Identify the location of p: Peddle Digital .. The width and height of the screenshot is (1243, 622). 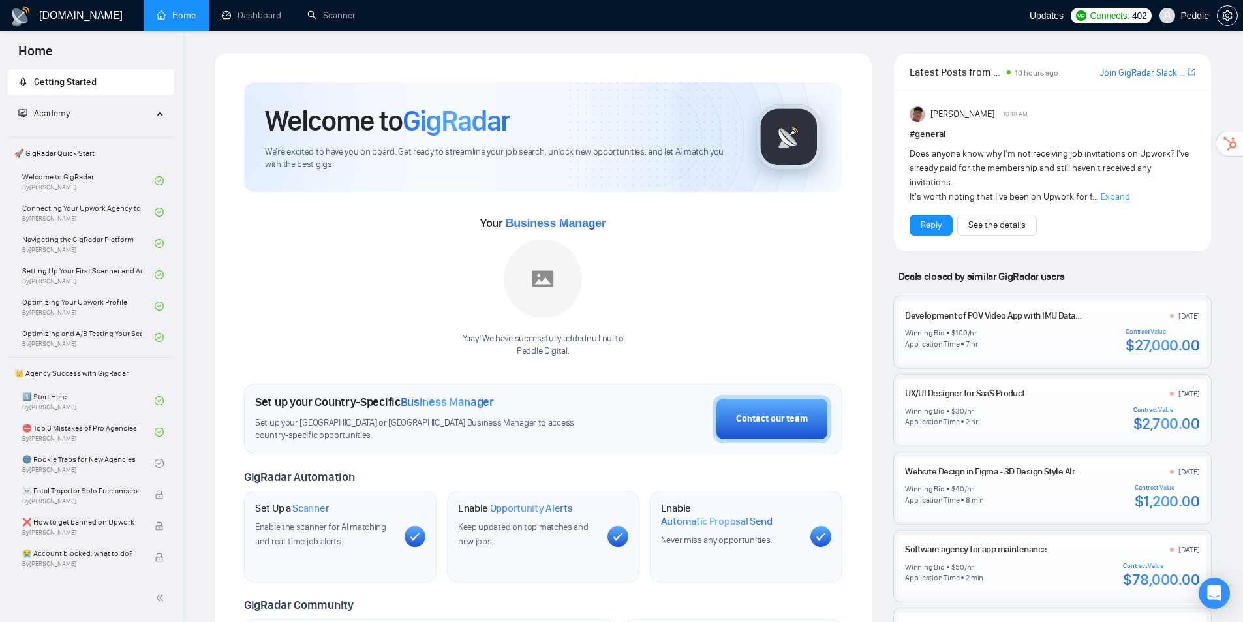
(543, 351).